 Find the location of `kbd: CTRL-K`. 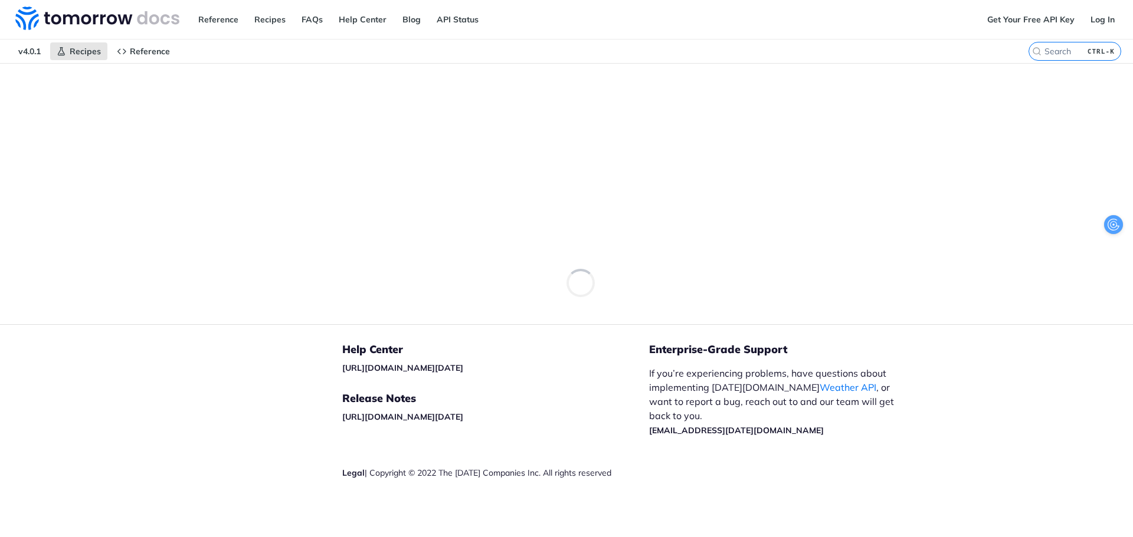

kbd: CTRL-K is located at coordinates (1101, 51).